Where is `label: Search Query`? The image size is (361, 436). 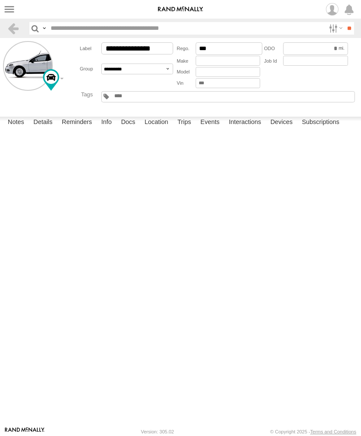 label: Search Query is located at coordinates (44, 28).